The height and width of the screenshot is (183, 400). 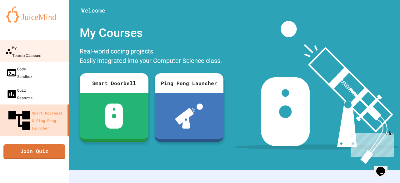 What do you see at coordinates (19, 94) in the screenshot?
I see `div: Quiz Reports` at bounding box center [19, 94].